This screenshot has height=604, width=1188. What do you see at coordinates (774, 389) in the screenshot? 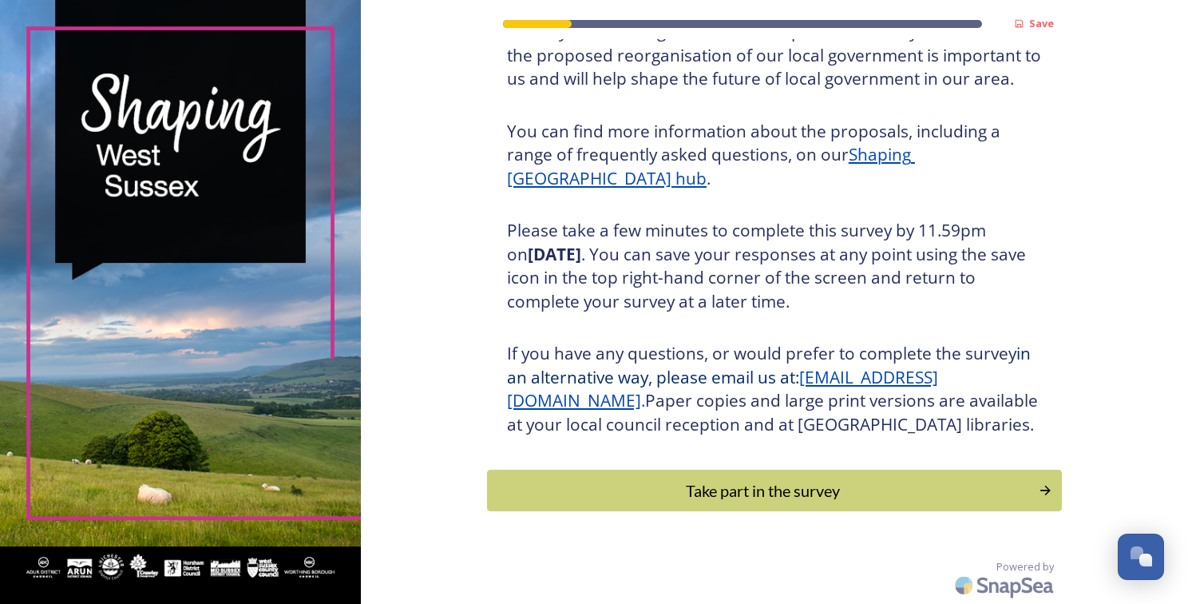
I see `h3: If you have any questions, or would prefer to complete the survey Paper copies and large print ve...` at bounding box center [774, 389].